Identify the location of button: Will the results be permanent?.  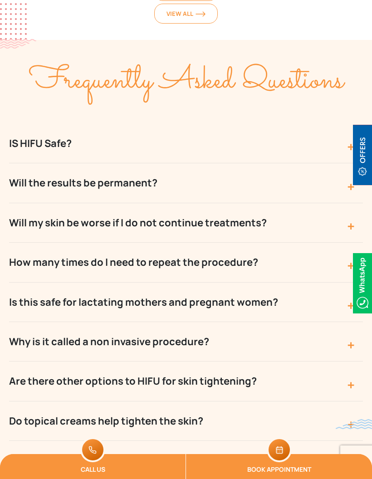
(186, 183).